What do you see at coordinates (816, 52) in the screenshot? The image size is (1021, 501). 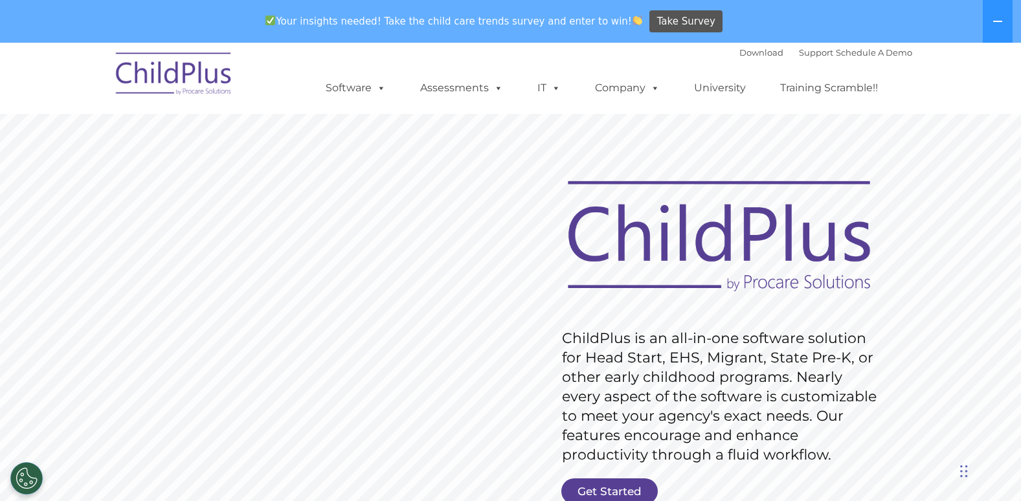 I see `a: Support` at bounding box center [816, 52].